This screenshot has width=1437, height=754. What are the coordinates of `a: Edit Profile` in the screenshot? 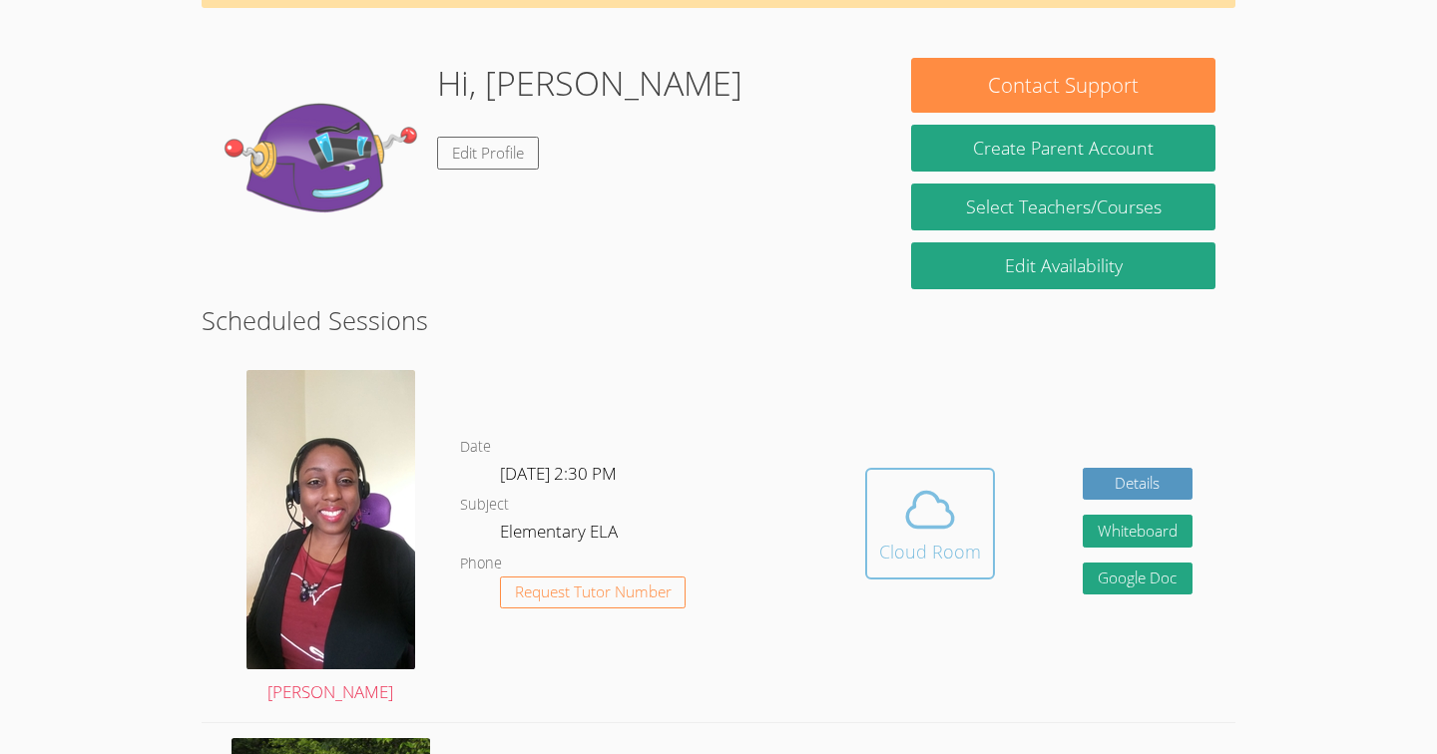 It's located at (488, 153).